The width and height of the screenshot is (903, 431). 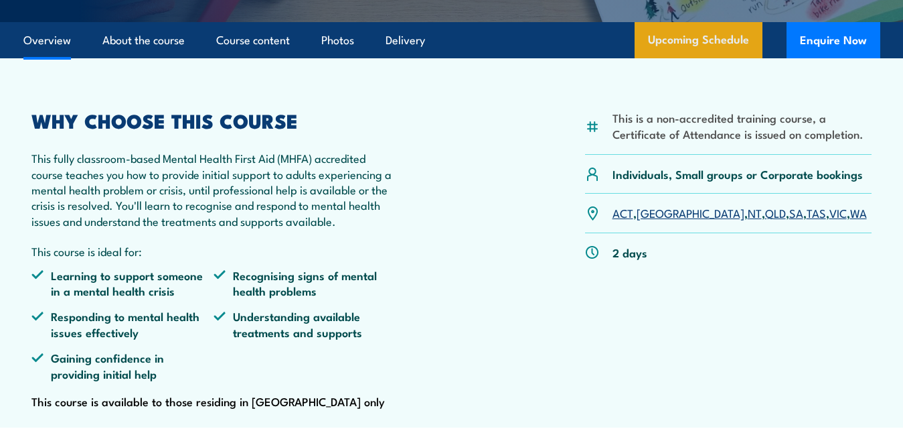 I want to click on a: TAS, so click(x=816, y=212).